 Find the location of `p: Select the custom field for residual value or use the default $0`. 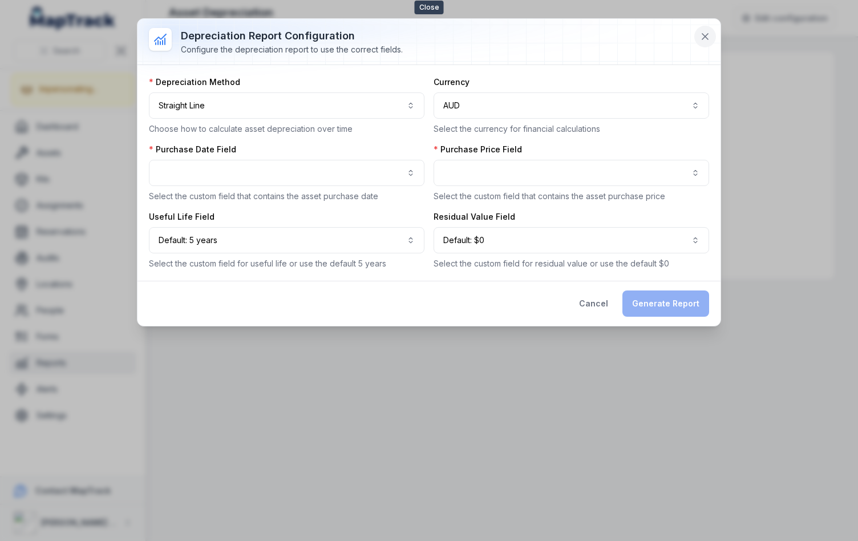

p: Select the custom field for residual value or use the default $0 is located at coordinates (571, 263).